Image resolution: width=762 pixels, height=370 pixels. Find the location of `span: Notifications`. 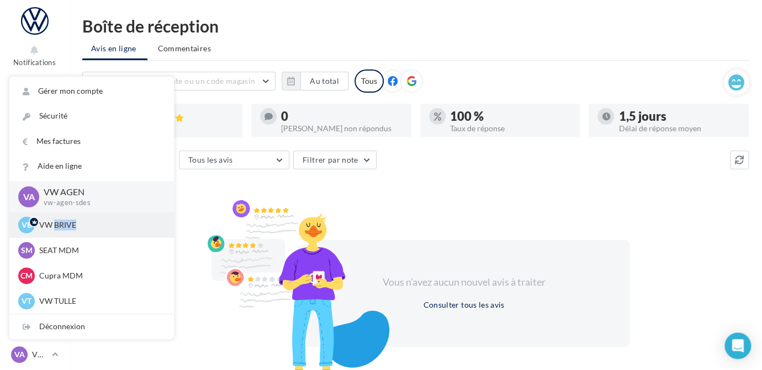

span: Notifications is located at coordinates (34, 62).